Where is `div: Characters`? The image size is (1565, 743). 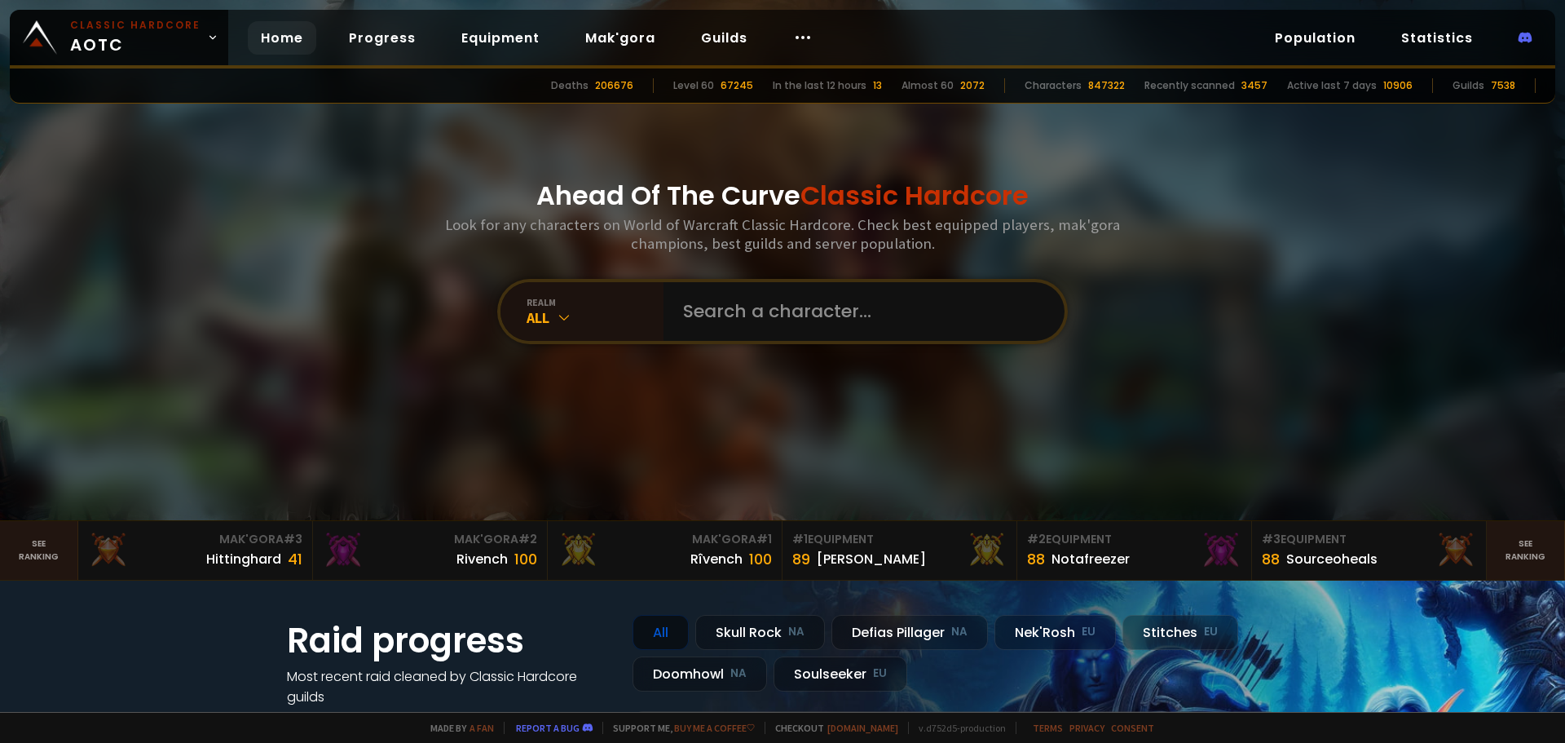 div: Characters is located at coordinates (1053, 86).